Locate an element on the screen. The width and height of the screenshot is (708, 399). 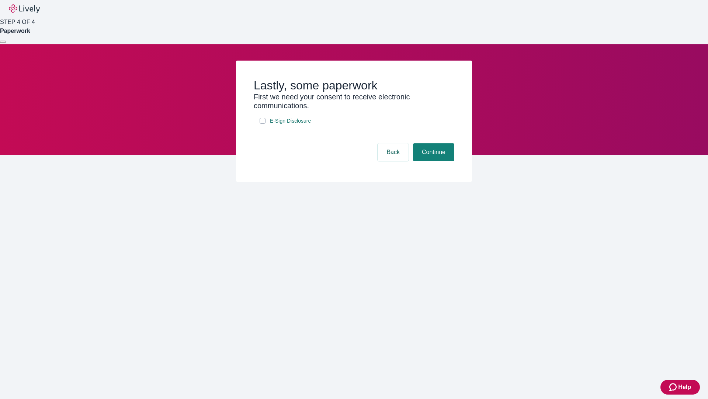
button: Zendesk support iconHelp is located at coordinates (680, 387).